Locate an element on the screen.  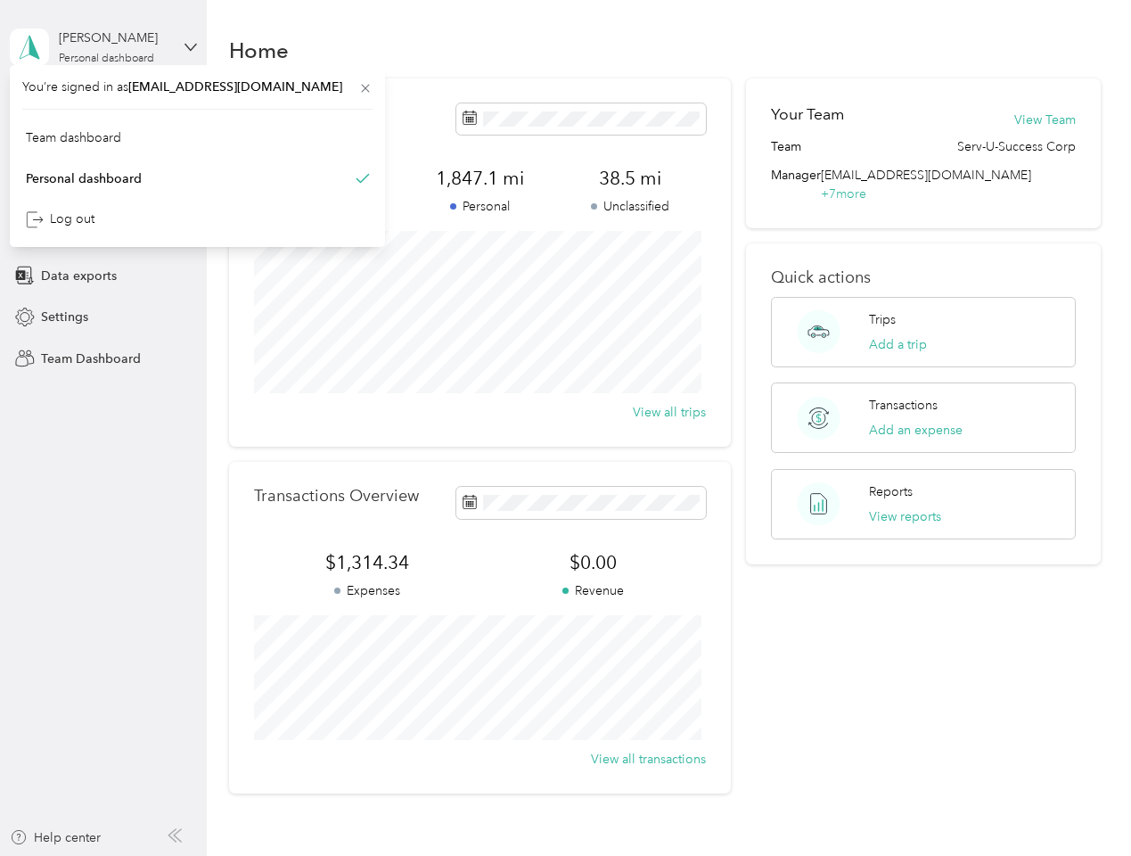
p: Quick actions is located at coordinates (922, 277).